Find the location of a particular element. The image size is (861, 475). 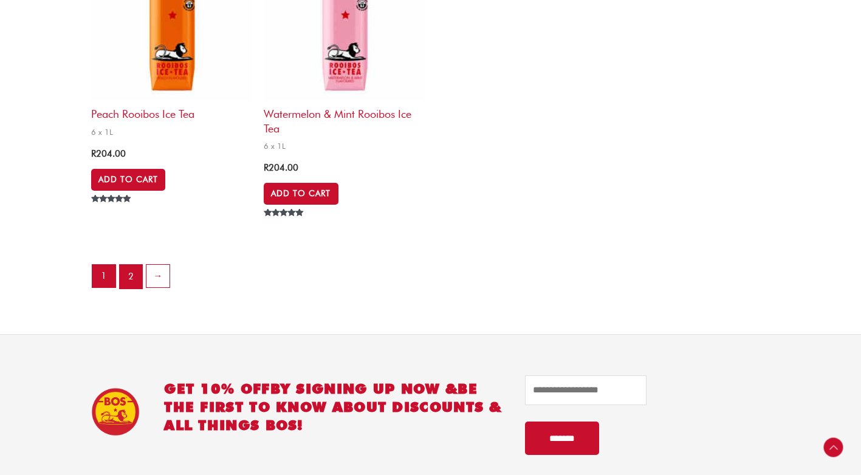

a: Add to cart: “Watermelon & Mint Rooibos Ice Tea” is located at coordinates (301, 194).